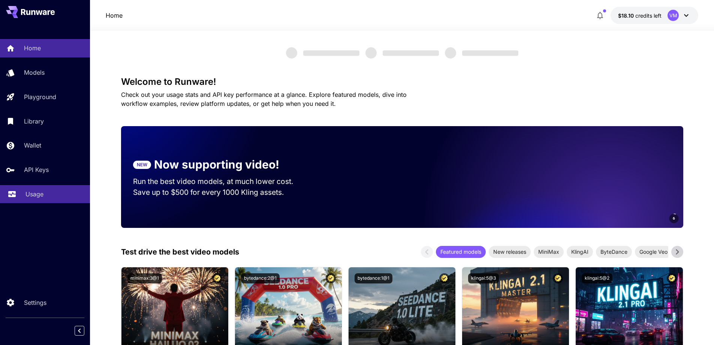 The width and height of the screenshot is (714, 345). I want to click on div: MiniMax, so click(549, 252).